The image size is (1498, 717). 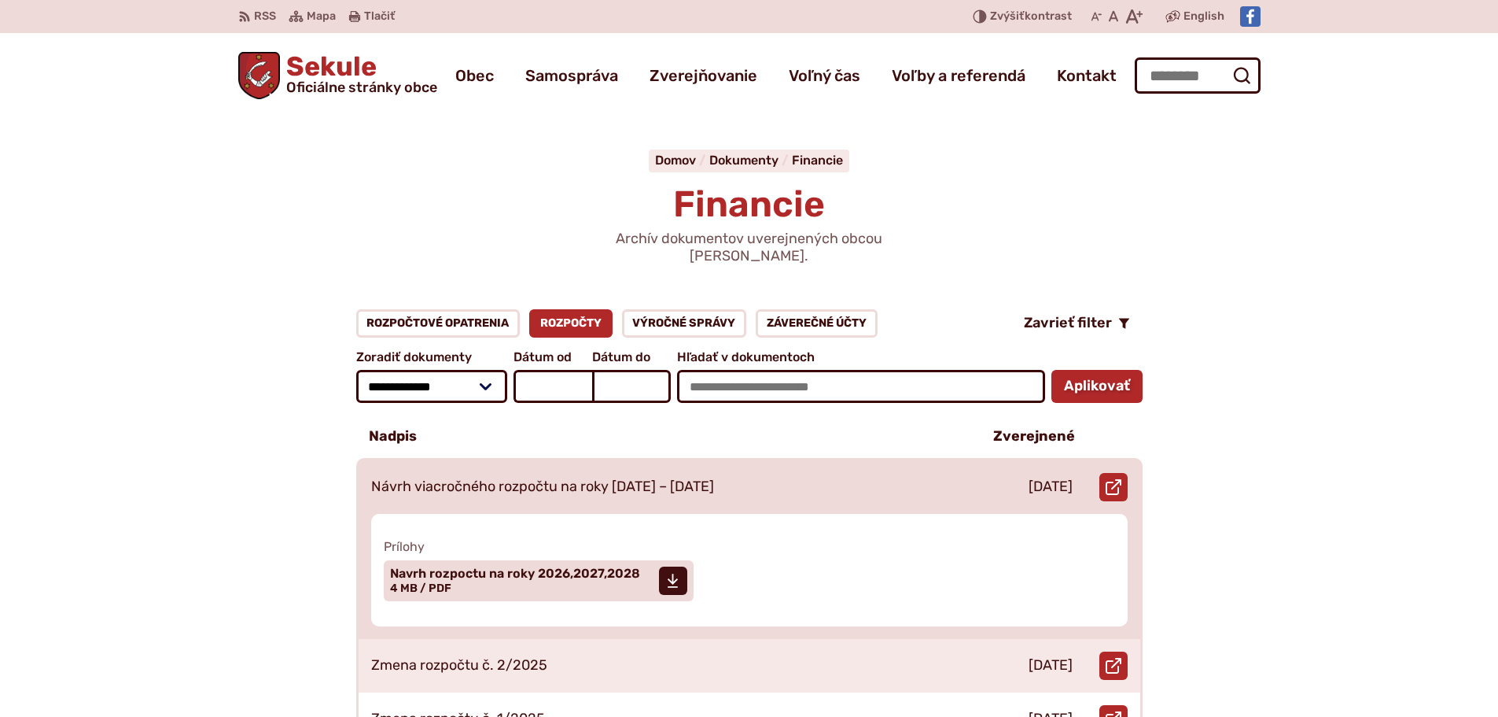 What do you see at coordinates (571, 323) in the screenshot?
I see `a: Rozpočty` at bounding box center [571, 323].